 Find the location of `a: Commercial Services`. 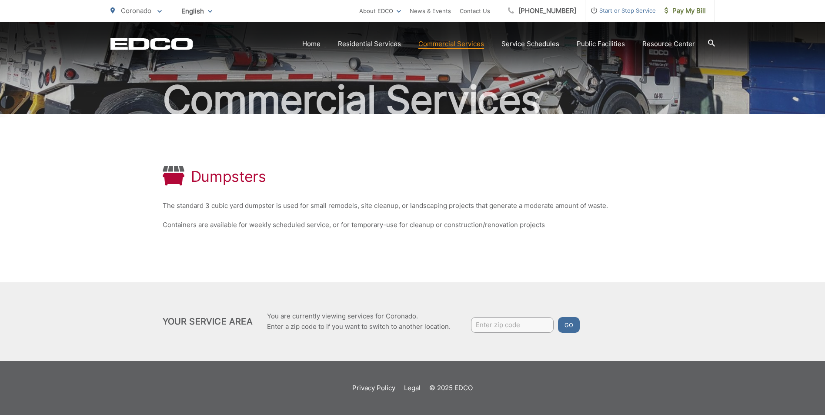

a: Commercial Services is located at coordinates (451, 44).